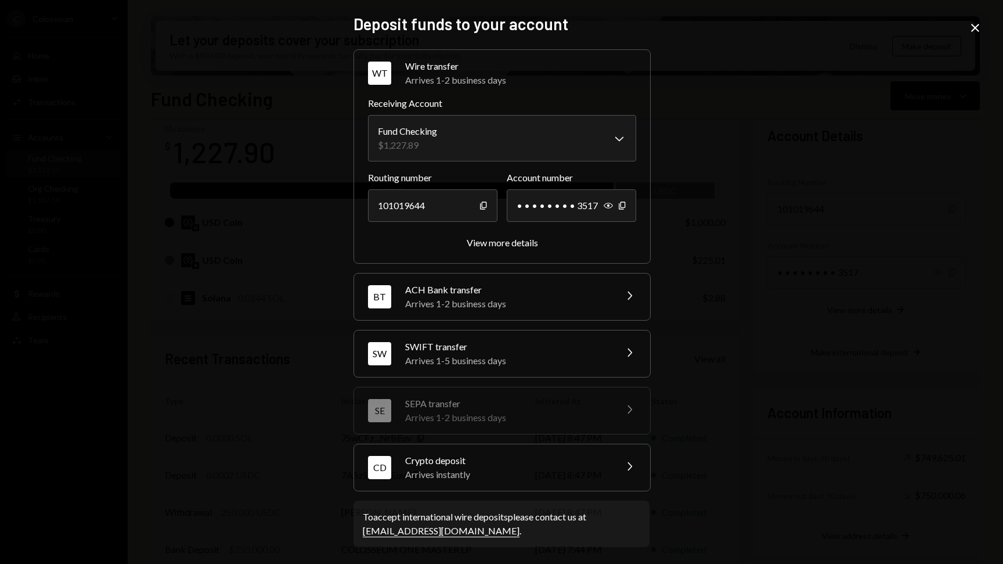  I want to click on div: Arrives instantly, so click(507, 474).